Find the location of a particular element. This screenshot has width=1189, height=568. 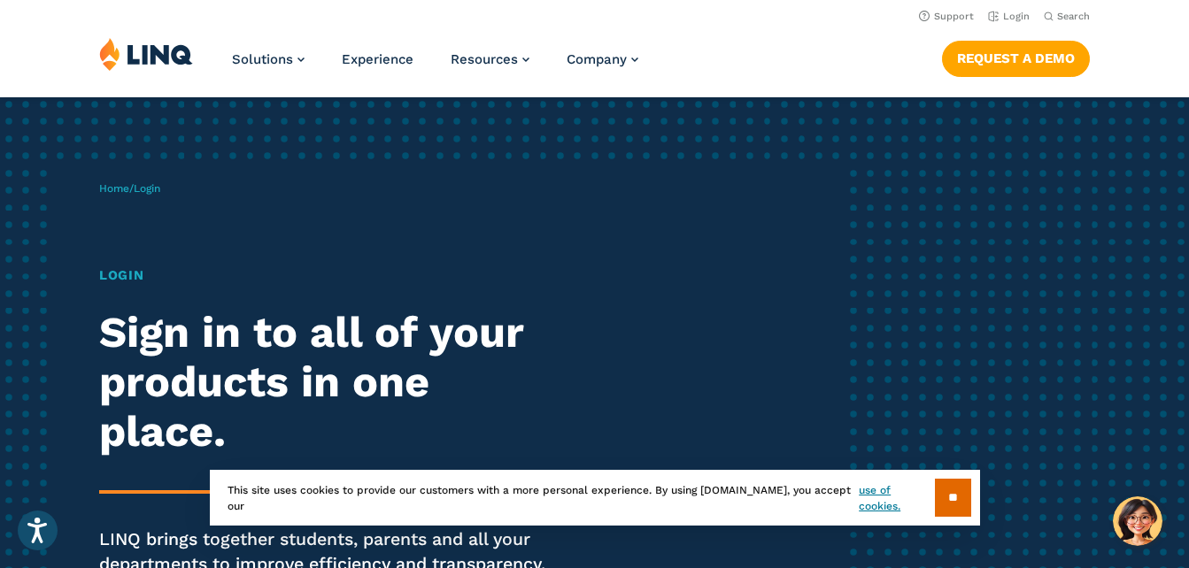

h2: Sign in to all of your products in one place. is located at coordinates (328, 382).